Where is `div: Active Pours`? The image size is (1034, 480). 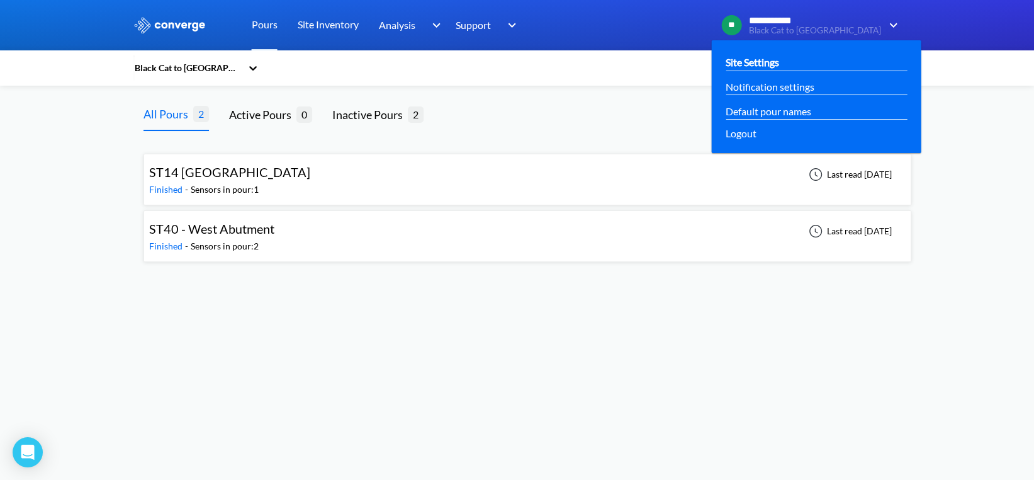
div: Active Pours is located at coordinates (262, 115).